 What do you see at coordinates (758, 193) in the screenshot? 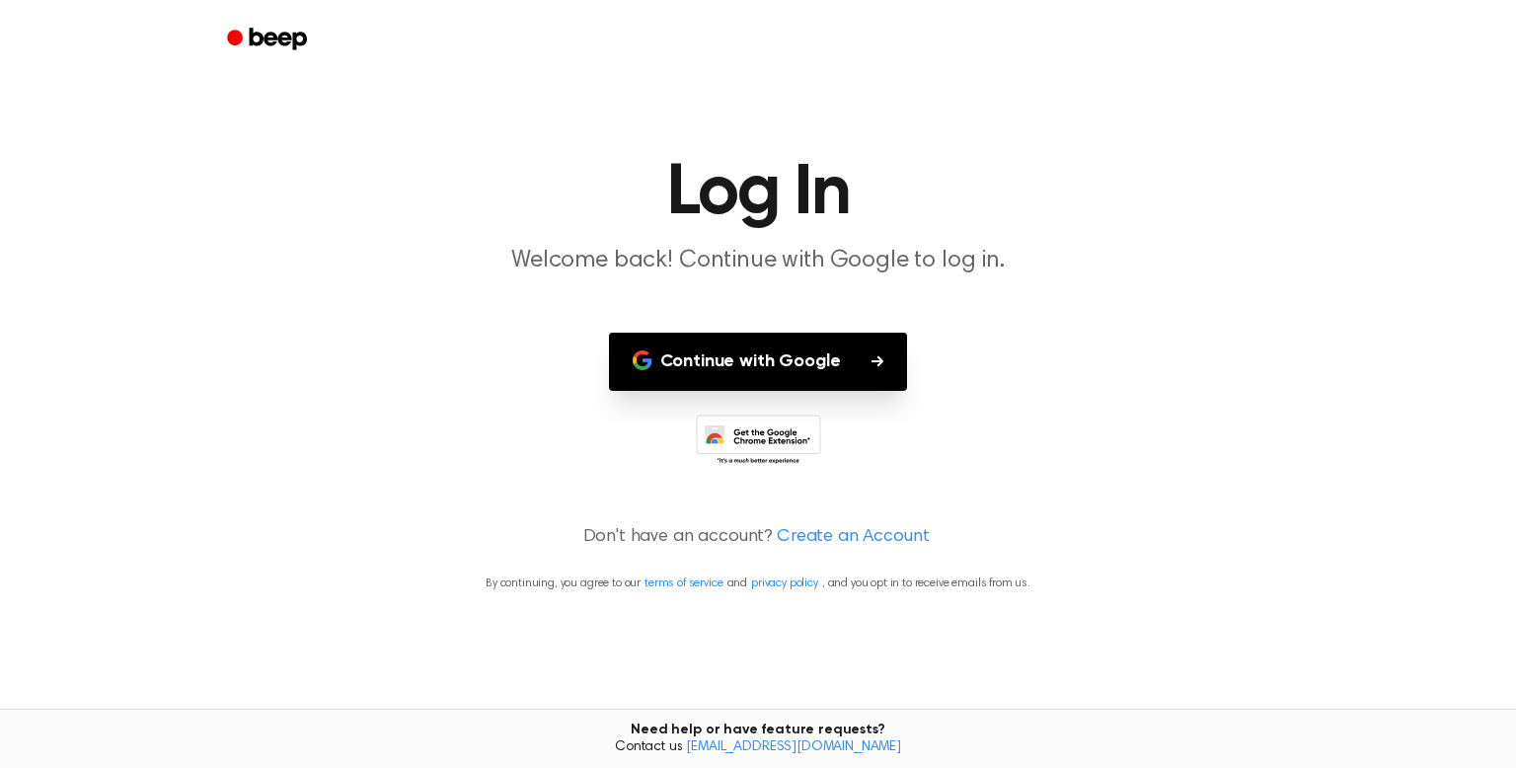
I see `h1: Log In` at bounding box center [758, 193].